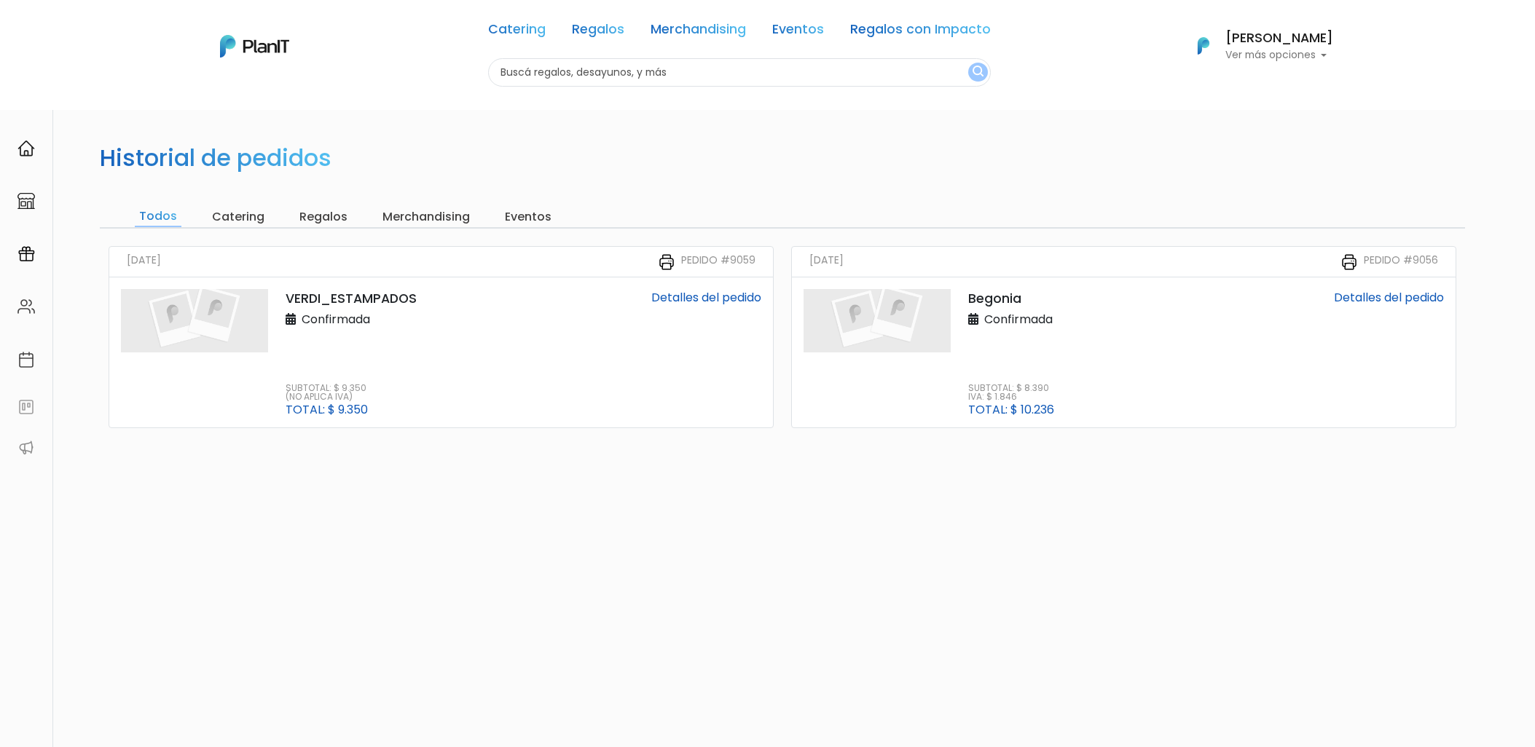 Image resolution: width=1535 pixels, height=747 pixels. I want to click on small: Pedido #9059, so click(718, 261).